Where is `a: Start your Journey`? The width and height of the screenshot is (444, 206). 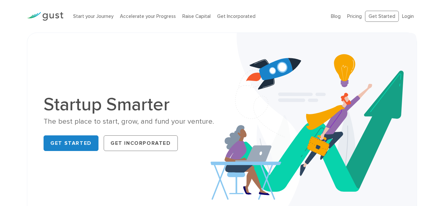 a: Start your Journey is located at coordinates (93, 16).